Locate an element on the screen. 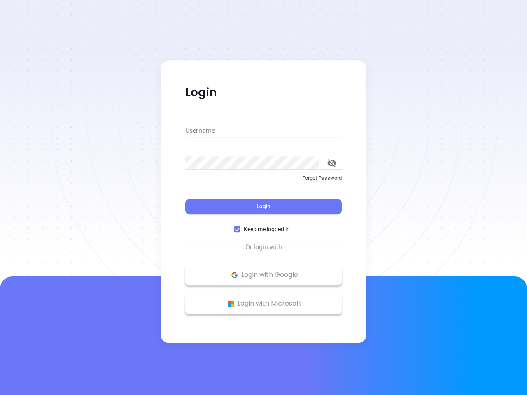  button: toggle password visibility is located at coordinates (332, 163).